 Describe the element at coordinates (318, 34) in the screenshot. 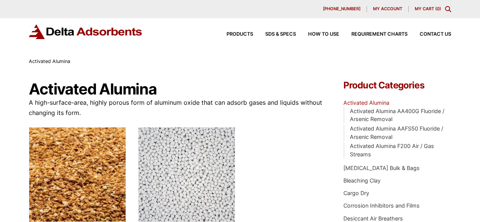

I see `a: How to Use` at that location.